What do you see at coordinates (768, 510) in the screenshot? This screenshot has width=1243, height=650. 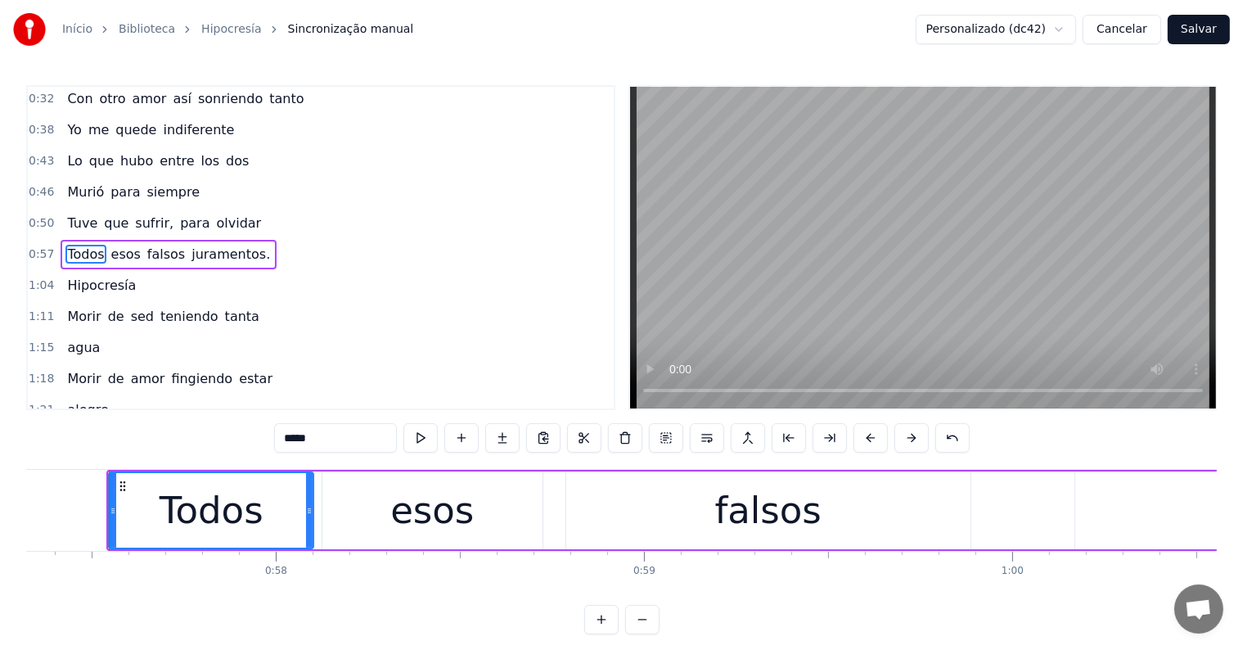 I see `div: falsos` at bounding box center [768, 510].